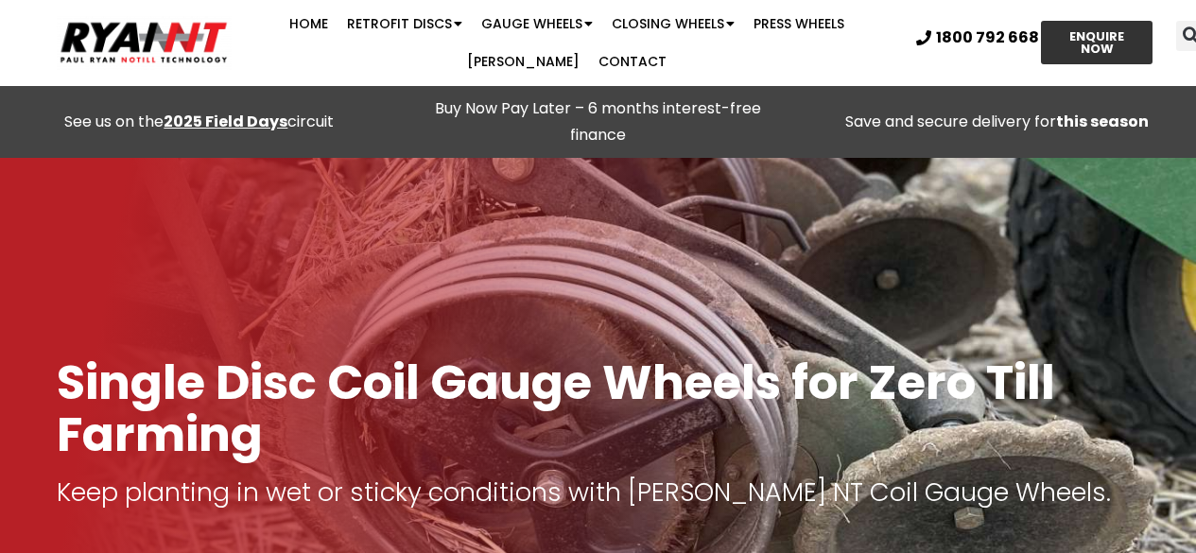 This screenshot has height=553, width=1196. What do you see at coordinates (633, 61) in the screenshot?
I see `a: Contact` at bounding box center [633, 61].